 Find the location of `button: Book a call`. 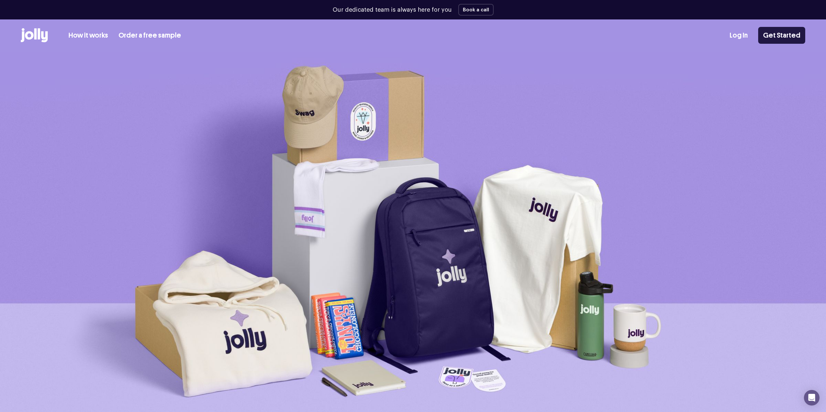

button: Book a call is located at coordinates (476, 10).